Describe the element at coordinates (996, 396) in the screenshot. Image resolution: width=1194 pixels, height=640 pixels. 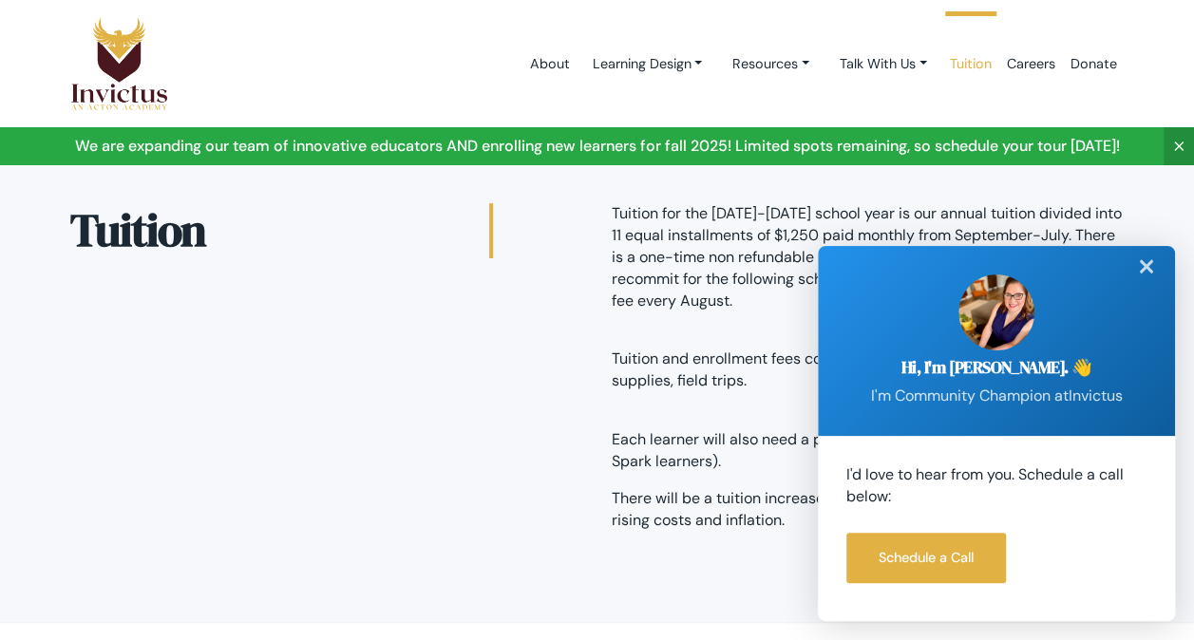
I see `p: I'm Community Champion at` at that location.